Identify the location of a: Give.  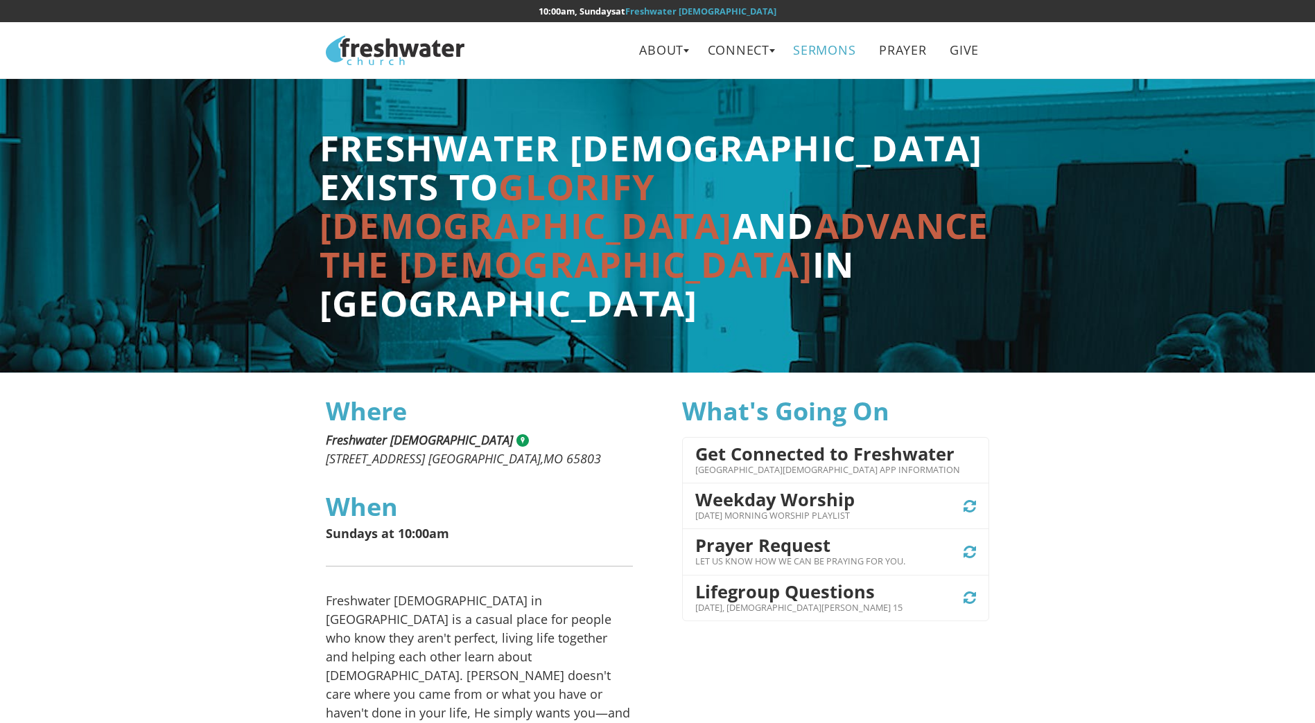
(964, 50).